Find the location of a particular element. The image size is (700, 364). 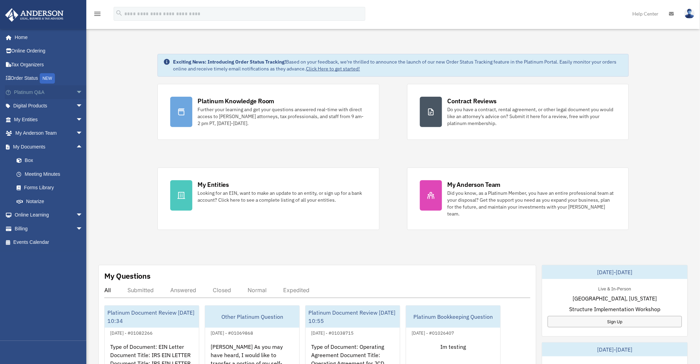

strong: Exciting News: Introducing Order Status Tracking! is located at coordinates (230, 62).